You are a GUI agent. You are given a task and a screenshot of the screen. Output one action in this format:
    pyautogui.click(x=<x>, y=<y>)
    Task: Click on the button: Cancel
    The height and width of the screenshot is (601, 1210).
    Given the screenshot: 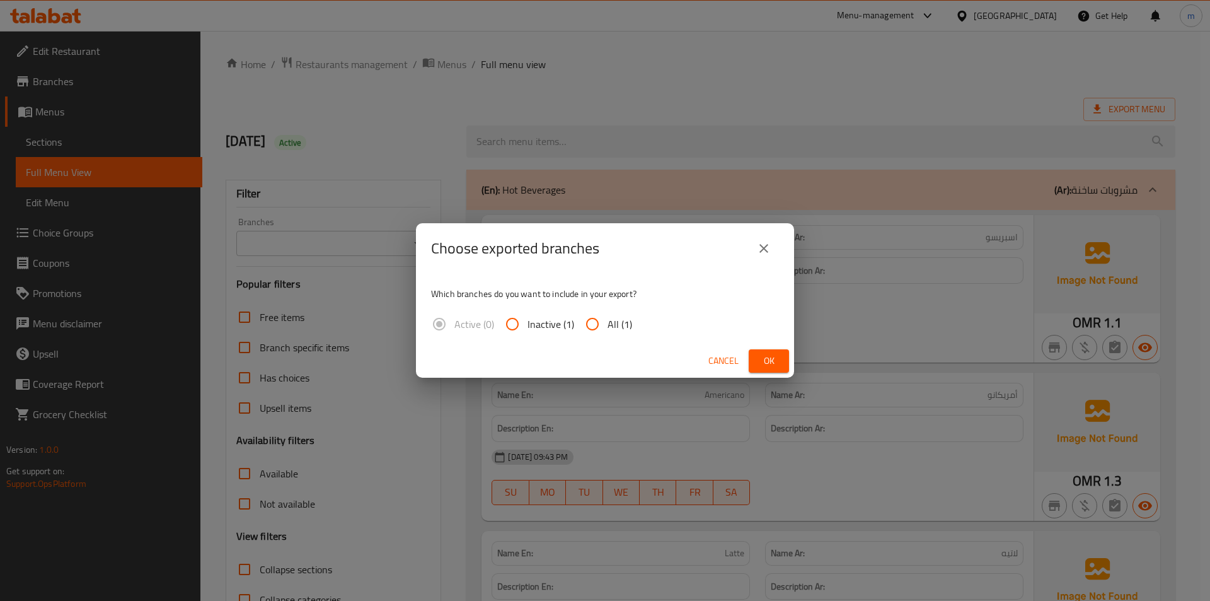 What is the action you would take?
    pyautogui.click(x=723, y=360)
    